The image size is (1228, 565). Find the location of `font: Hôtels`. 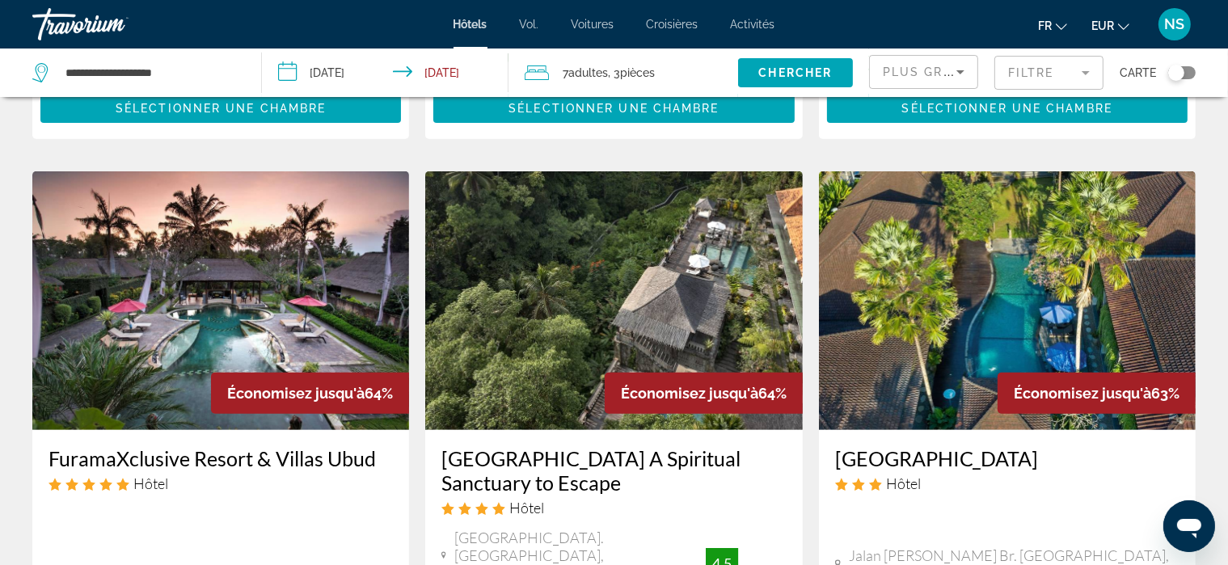

font: Hôtels is located at coordinates (470, 24).